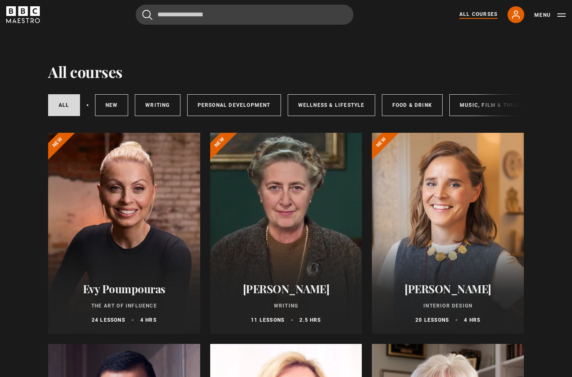 This screenshot has height=377, width=572. Describe the element at coordinates (124, 288) in the screenshot. I see `h2: Evy Poumpouras` at that location.